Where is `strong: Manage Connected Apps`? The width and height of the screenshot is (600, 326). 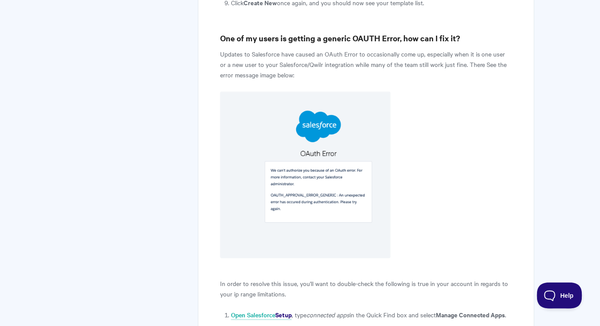
strong: Manage Connected Apps is located at coordinates (471, 314).